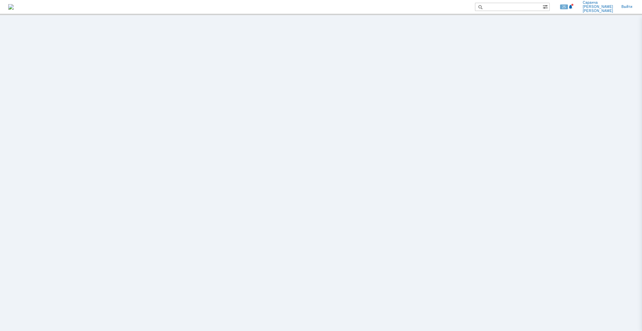  What do you see at coordinates (546, 6) in the screenshot?
I see `span: Расширенный поиск` at bounding box center [546, 6].